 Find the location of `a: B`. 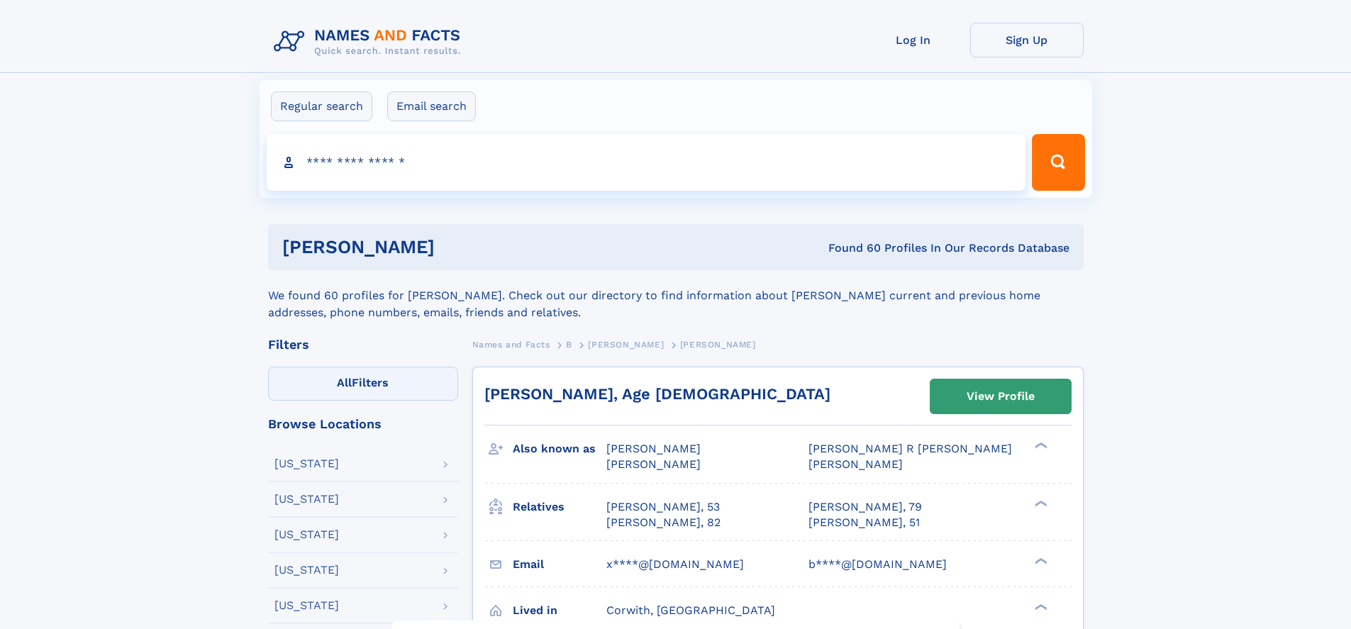

a: B is located at coordinates (569, 344).